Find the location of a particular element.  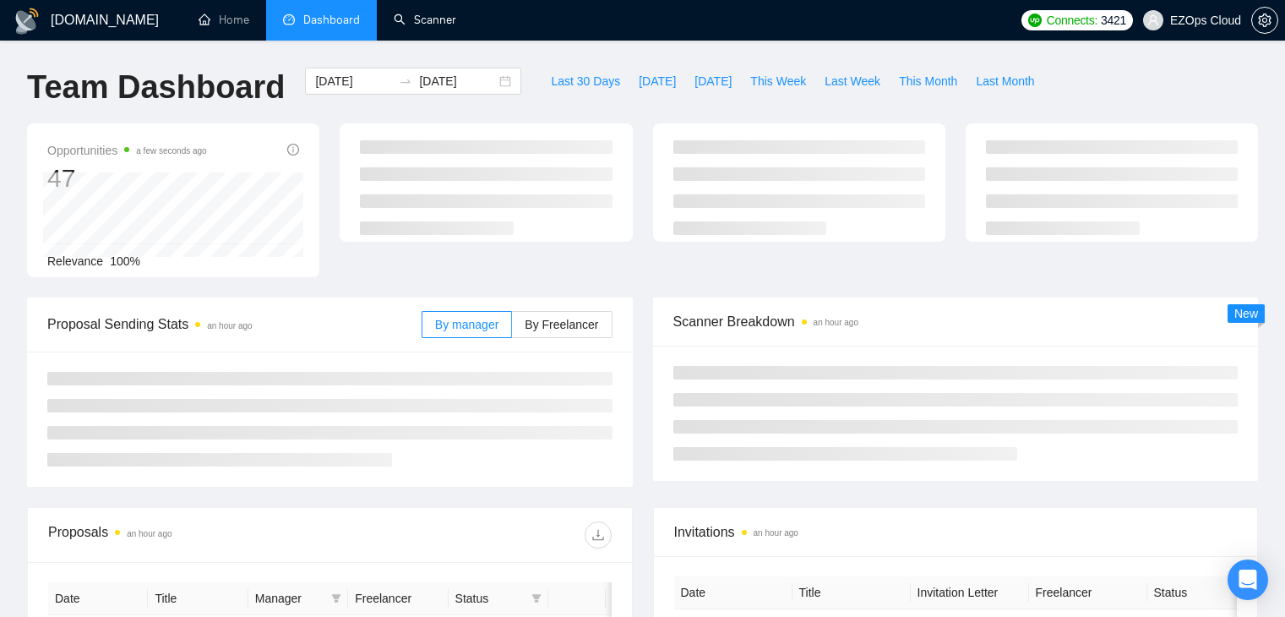

span: By Freelancer is located at coordinates (561, 324).